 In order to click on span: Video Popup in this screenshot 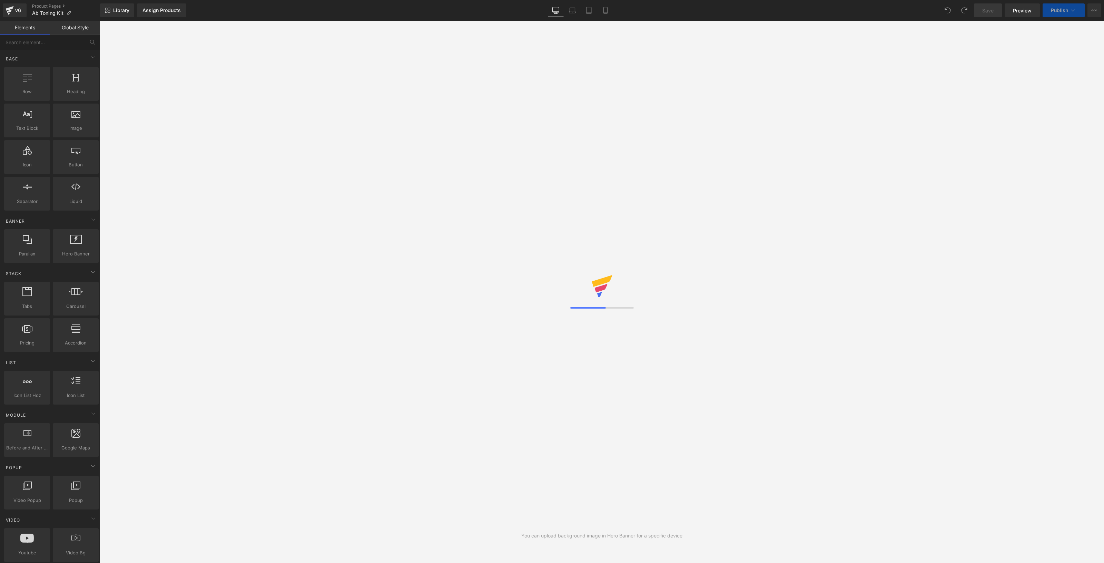, I will do `click(27, 500)`.